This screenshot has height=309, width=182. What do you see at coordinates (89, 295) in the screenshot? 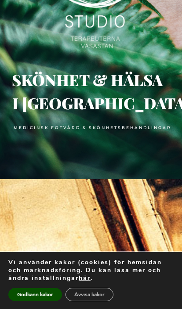
I see `button: Avvisa kakor` at bounding box center [89, 295].